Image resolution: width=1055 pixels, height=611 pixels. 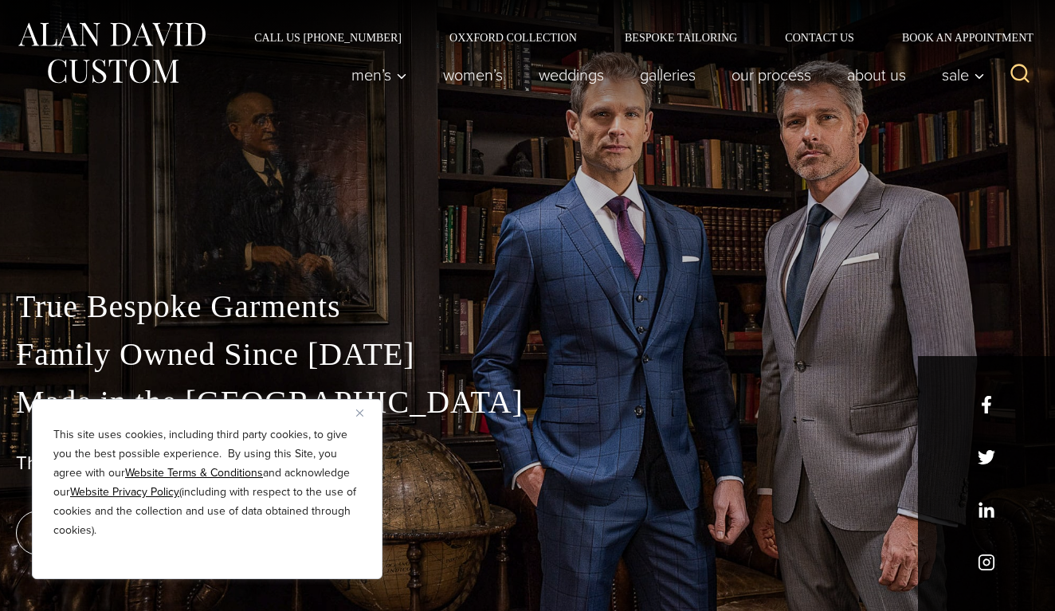 I want to click on a: book an appointment, so click(x=127, y=533).